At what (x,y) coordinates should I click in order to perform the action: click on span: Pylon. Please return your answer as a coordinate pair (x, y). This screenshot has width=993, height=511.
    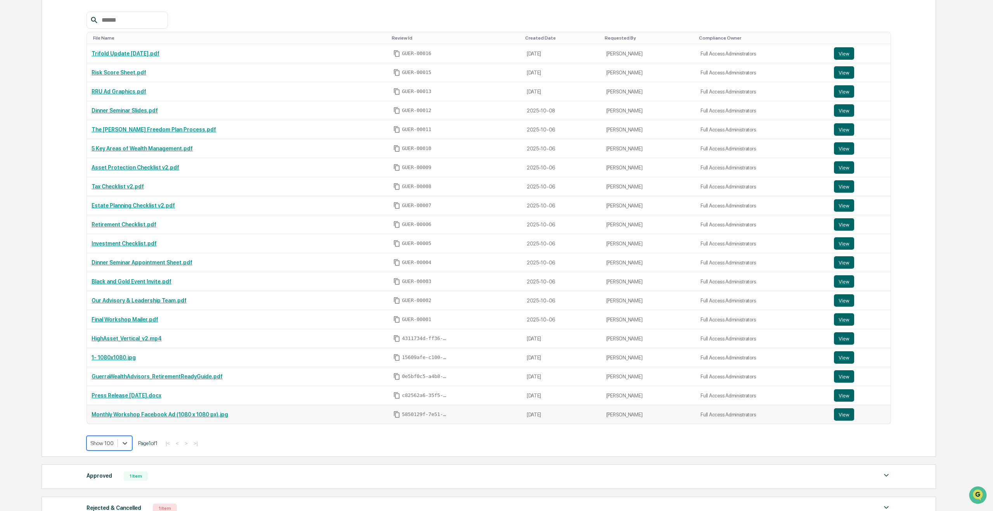
    Looking at the image, I should click on (85, 134).